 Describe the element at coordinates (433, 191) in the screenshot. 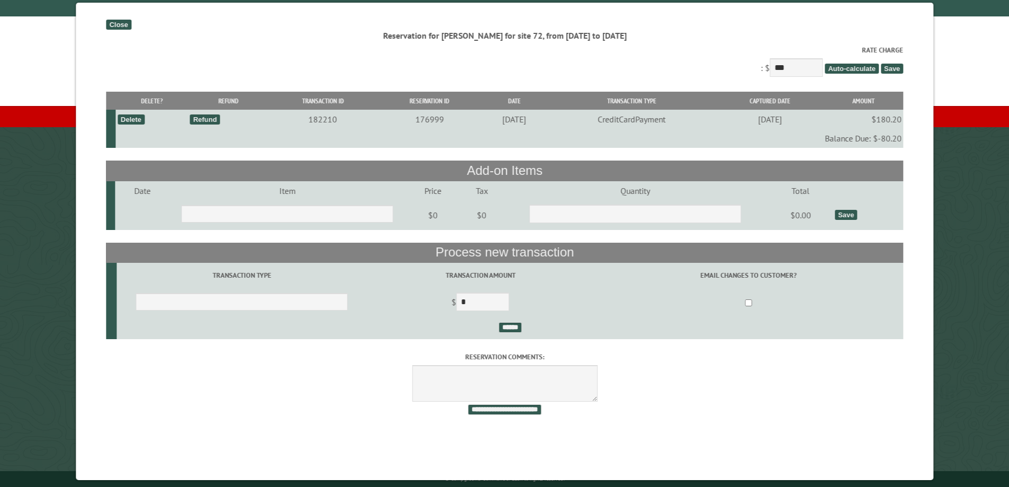

I see `td: Price` at that location.